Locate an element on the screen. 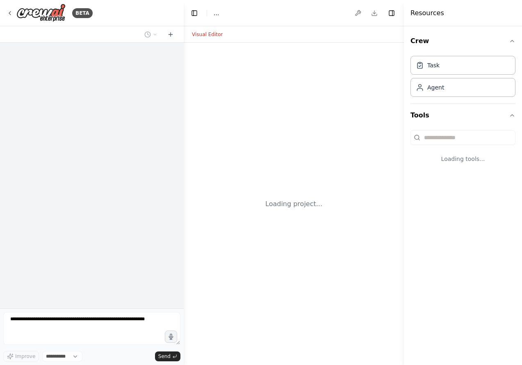  button: Improve is located at coordinates (21, 356).